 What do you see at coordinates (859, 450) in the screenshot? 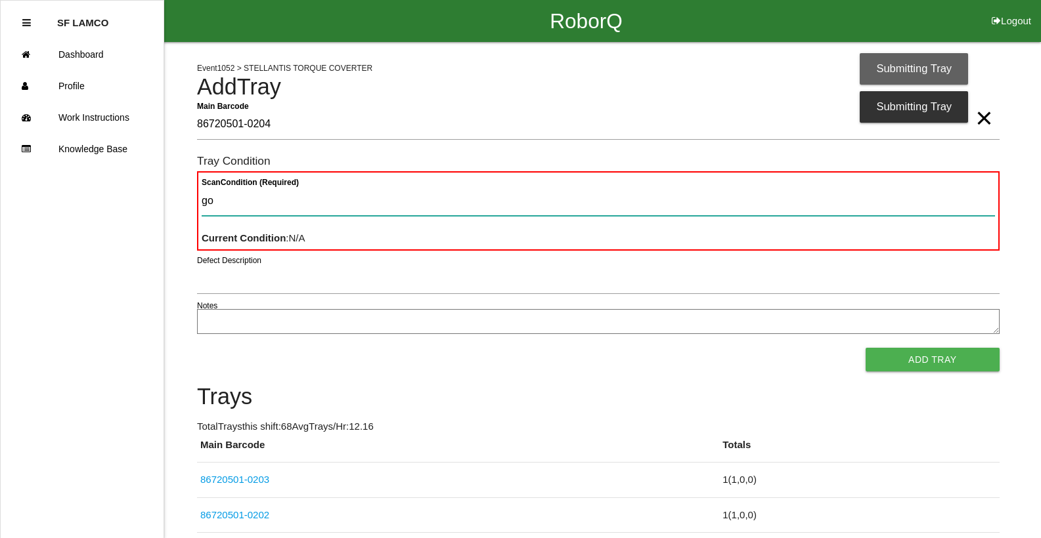
I see `th: Totals` at bounding box center [859, 450].